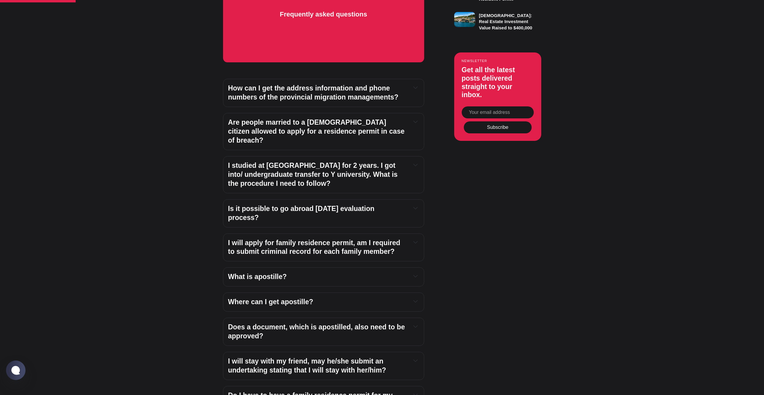 This screenshot has width=764, height=395. Describe the element at coordinates (317, 277) in the screenshot. I see `h4: What is apostille?` at that location.